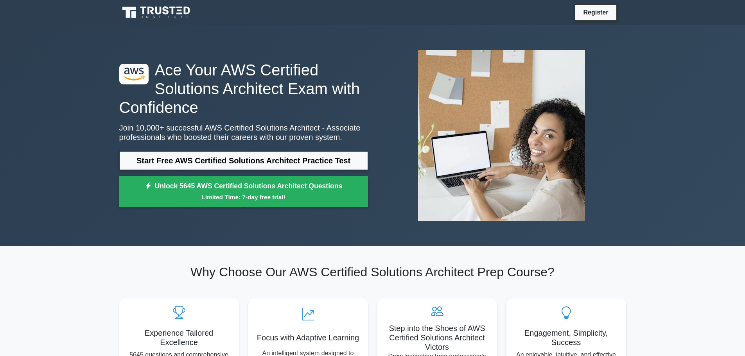 This screenshot has height=356, width=745. Describe the element at coordinates (244, 89) in the screenshot. I see `h1: Ace Your AWS Certified Solutions Architect Exam with Confidence` at that location.